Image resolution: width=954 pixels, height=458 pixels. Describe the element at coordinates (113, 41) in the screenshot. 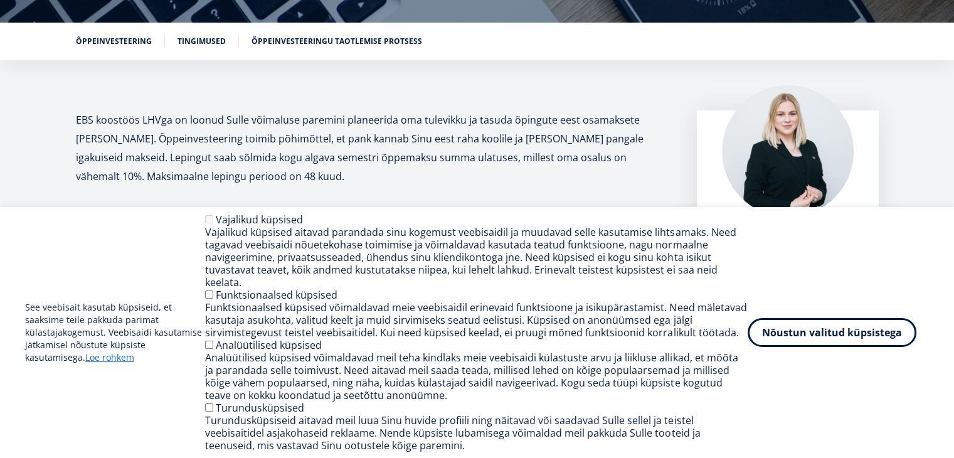

I see `a: Õppeinvesteering` at that location.